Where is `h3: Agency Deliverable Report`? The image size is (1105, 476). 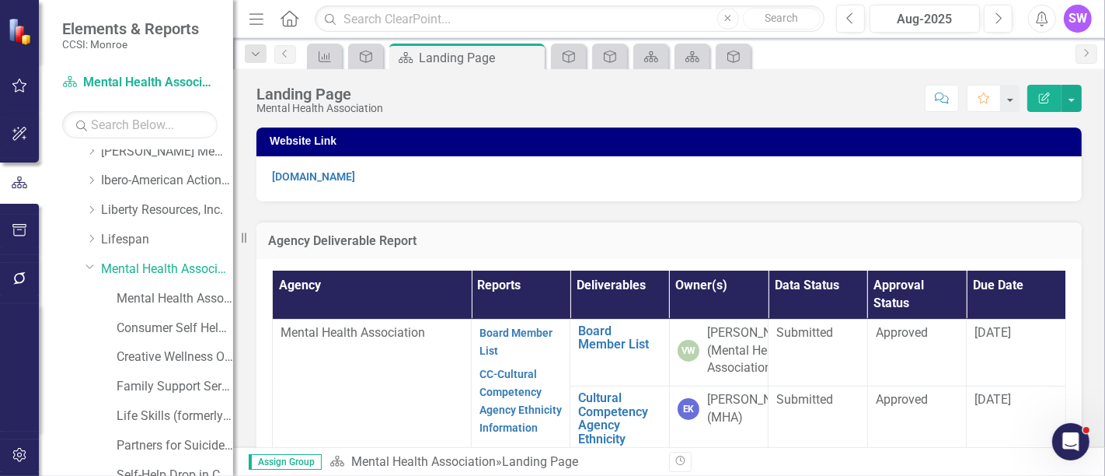 h3: Agency Deliverable Report is located at coordinates (669, 241).